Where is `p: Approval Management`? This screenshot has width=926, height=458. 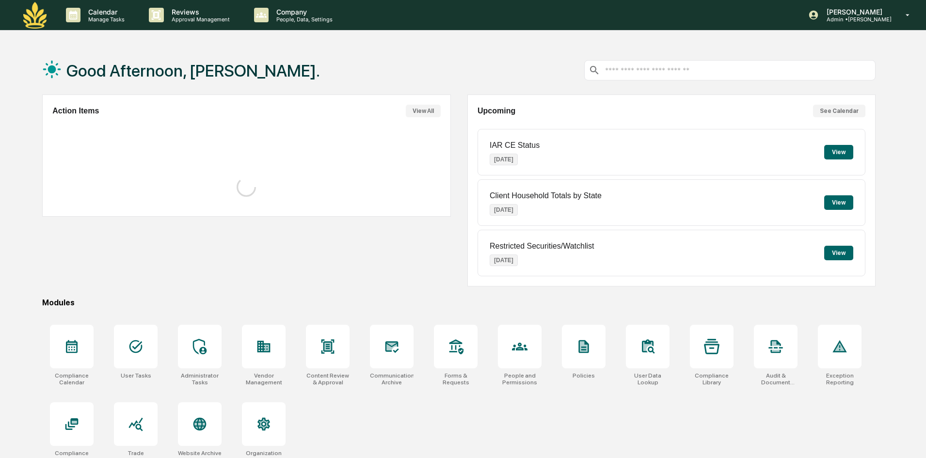
p: Approval Management is located at coordinates (199, 19).